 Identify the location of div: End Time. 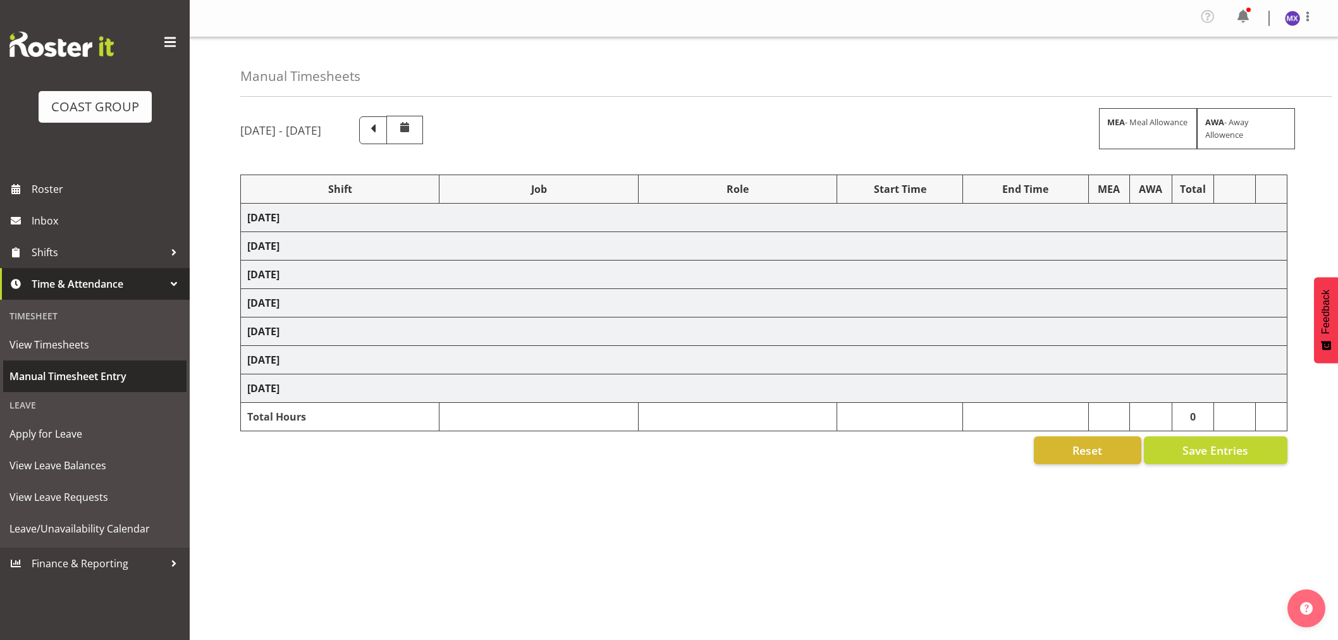
(1026, 189).